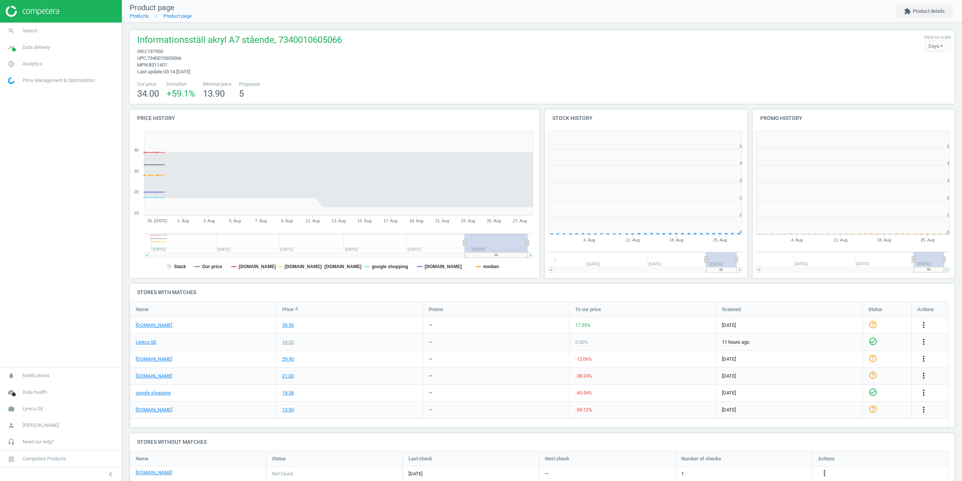 This screenshot has height=481, width=962. I want to click on span: 7340010605066, so click(164, 58).